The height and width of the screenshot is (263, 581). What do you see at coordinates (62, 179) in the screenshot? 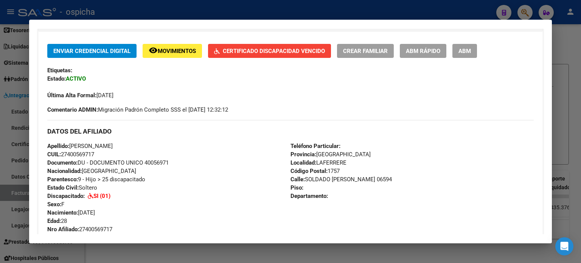
I see `strong: Parentesco:` at bounding box center [62, 179].